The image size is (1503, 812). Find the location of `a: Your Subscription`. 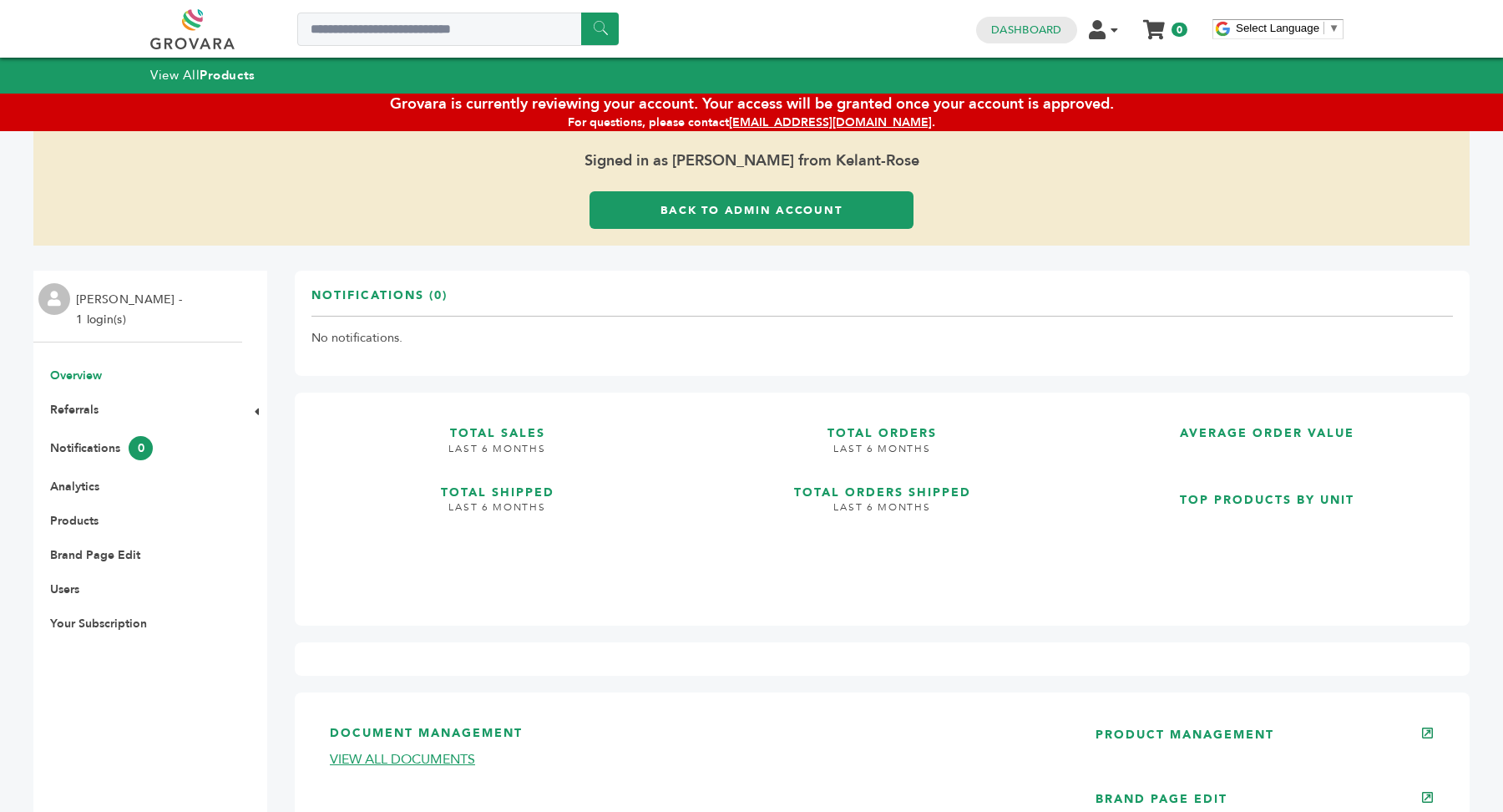

a: Your Subscription is located at coordinates (98, 623).